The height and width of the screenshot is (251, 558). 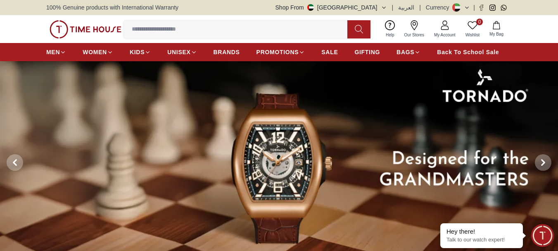 What do you see at coordinates (497, 34) in the screenshot?
I see `span: My Bag` at bounding box center [497, 34].